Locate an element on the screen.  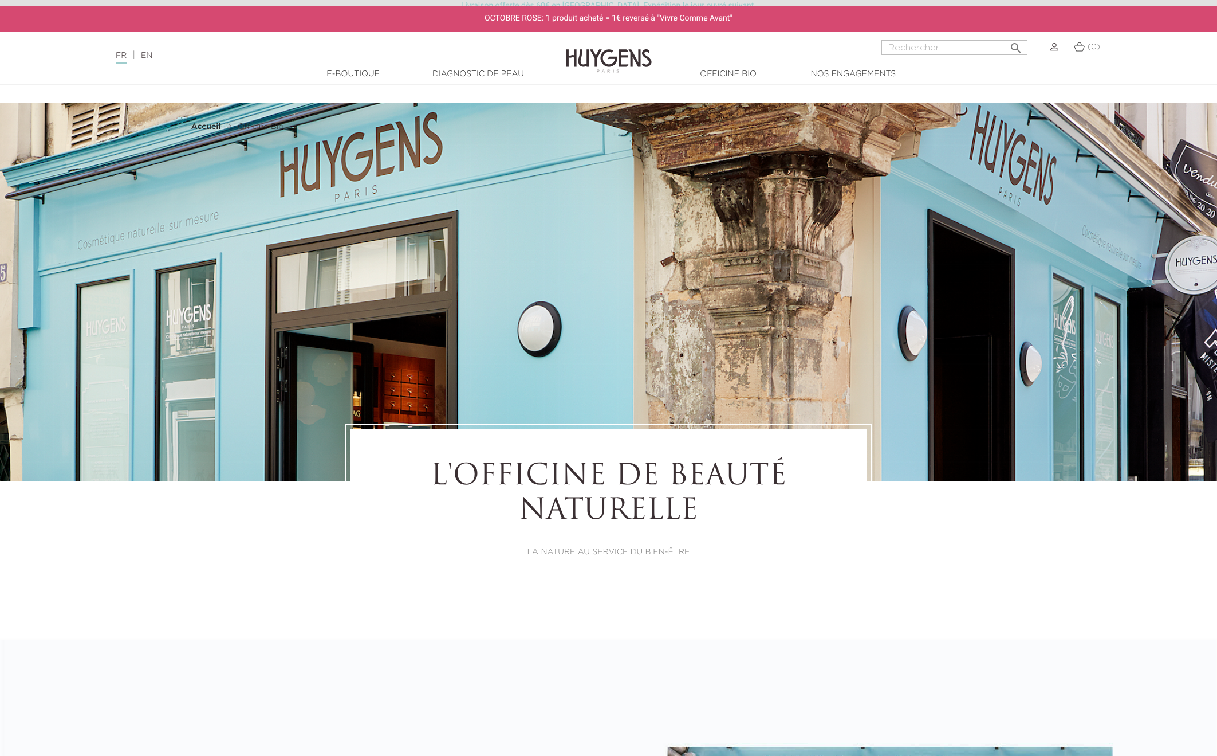
span: (0) is located at coordinates (1094, 47).